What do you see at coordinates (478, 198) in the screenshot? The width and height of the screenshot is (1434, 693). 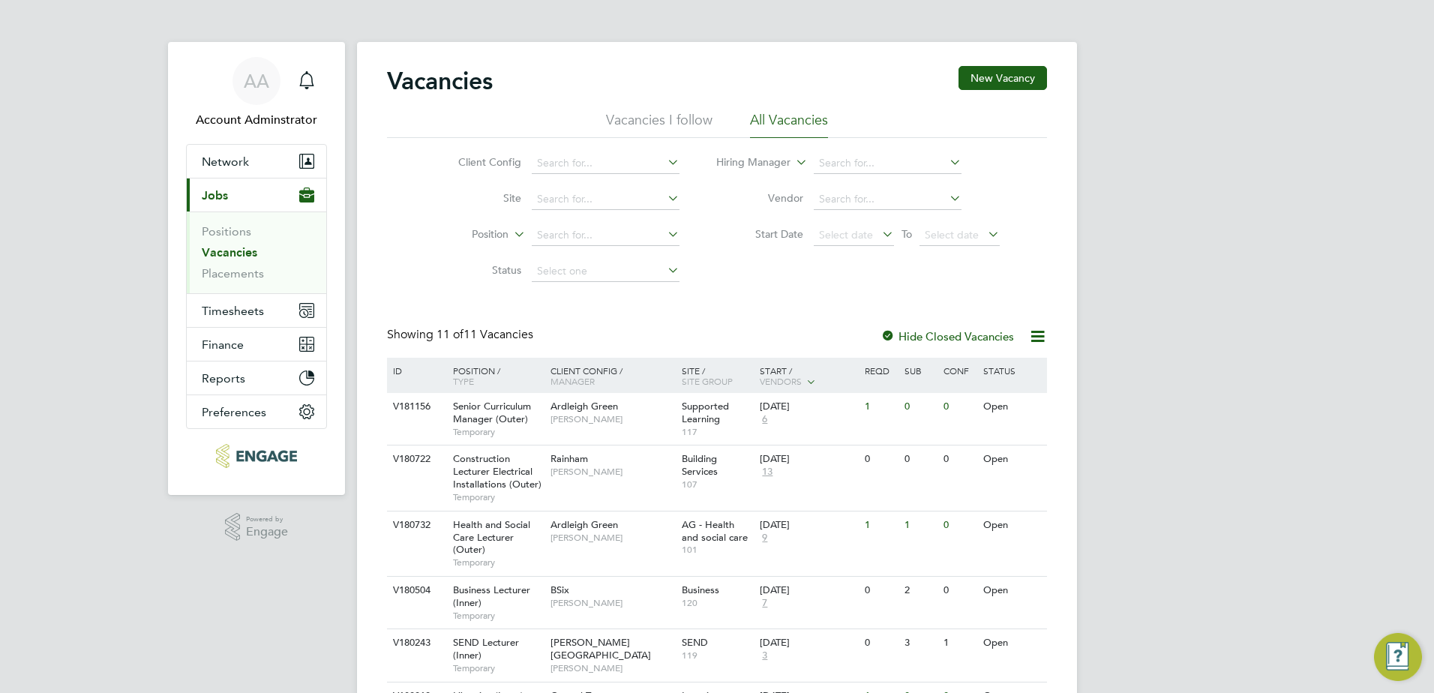 I see `label: Site` at bounding box center [478, 198].